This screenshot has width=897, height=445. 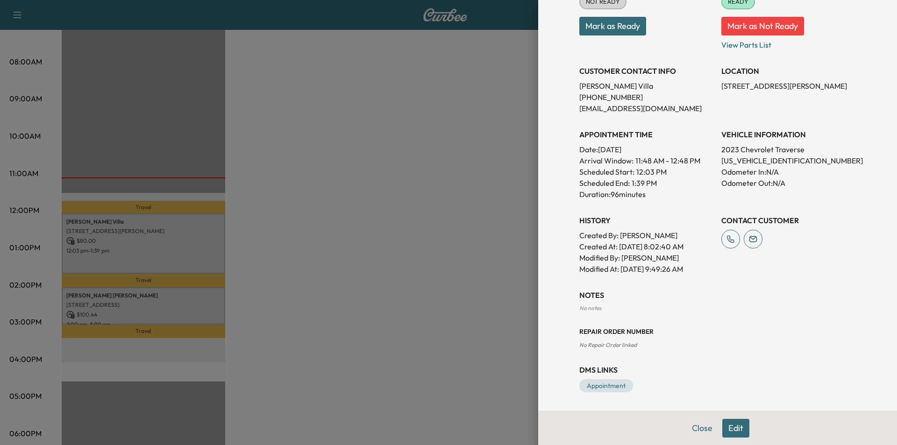 I want to click on p: Odometer Out: N/A, so click(x=789, y=183).